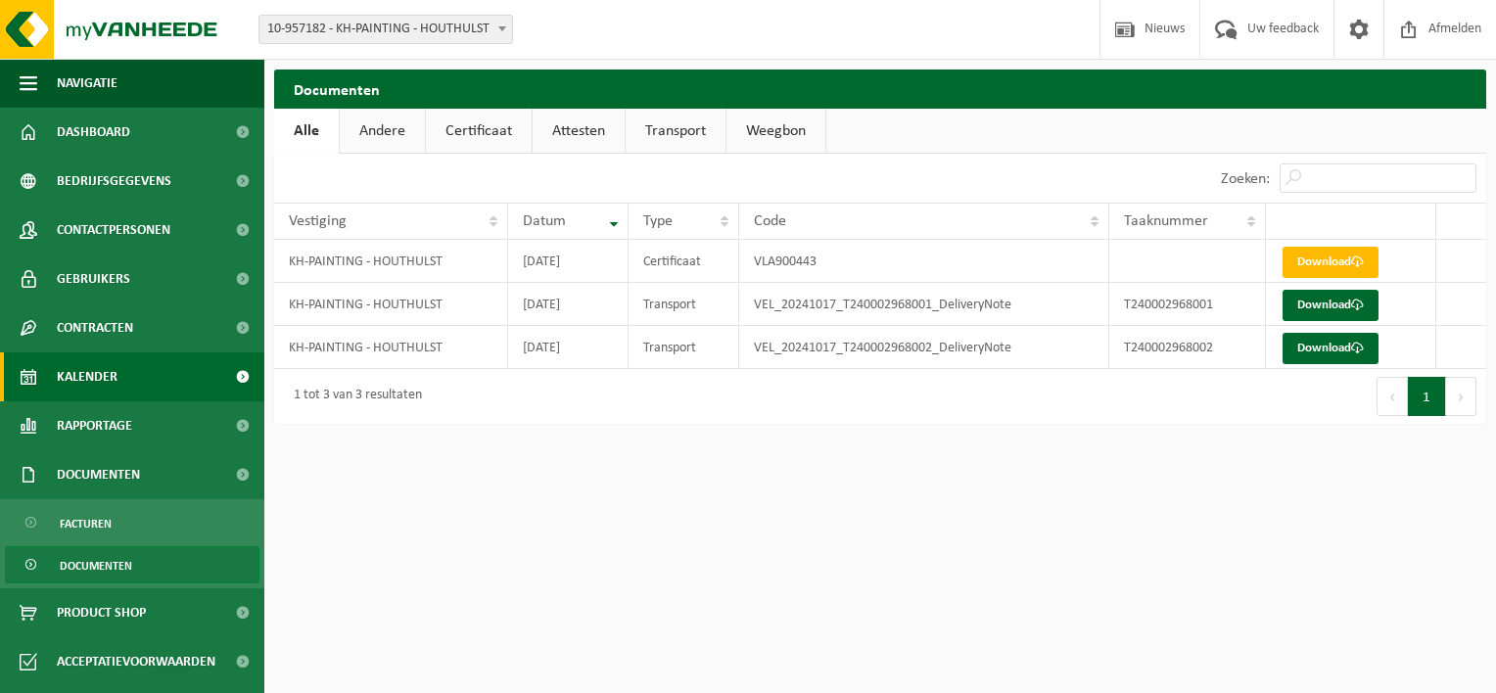 The image size is (1496, 693). Describe the element at coordinates (675, 131) in the screenshot. I see `a: Transport` at that location.